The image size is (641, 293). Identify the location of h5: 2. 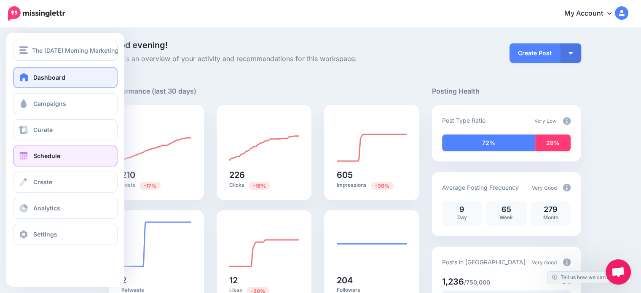
(156, 280).